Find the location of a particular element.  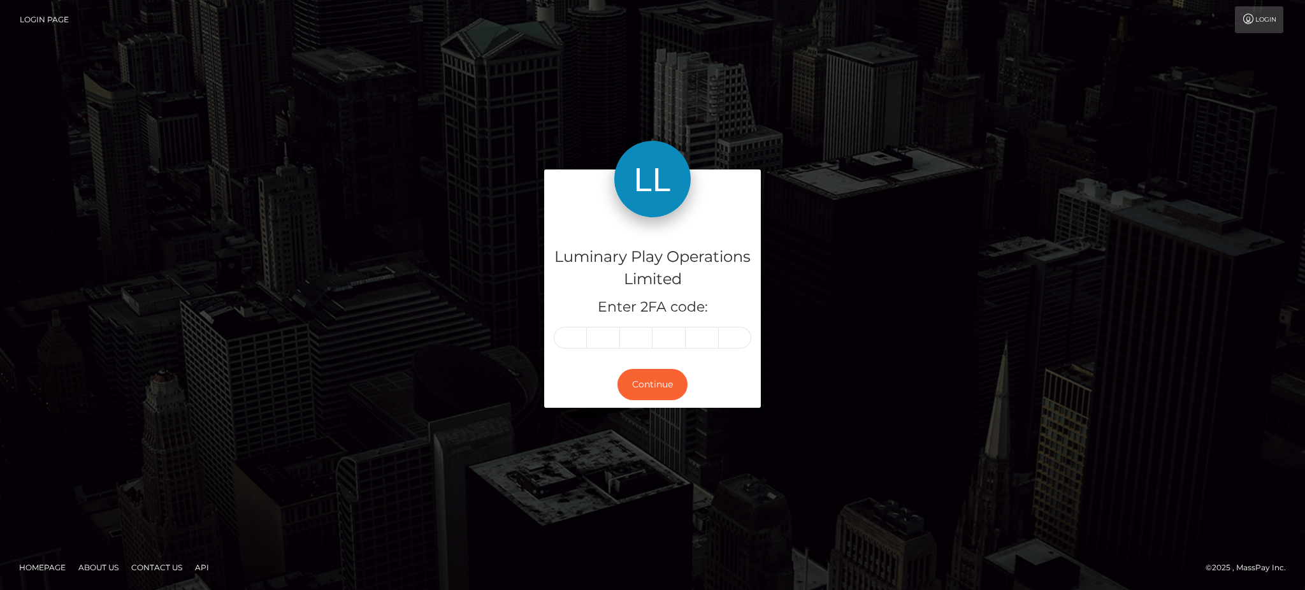

a: Homepage is located at coordinates (42, 567).